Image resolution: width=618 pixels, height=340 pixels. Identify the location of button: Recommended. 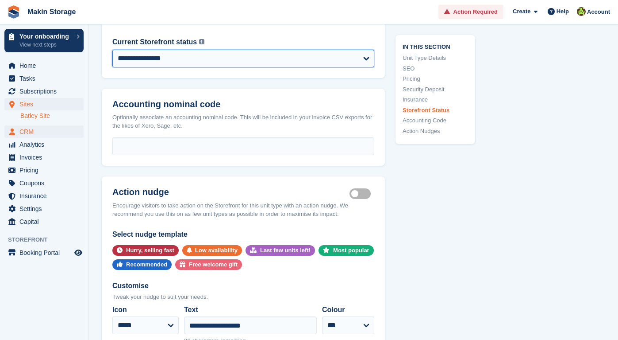
(142, 264).